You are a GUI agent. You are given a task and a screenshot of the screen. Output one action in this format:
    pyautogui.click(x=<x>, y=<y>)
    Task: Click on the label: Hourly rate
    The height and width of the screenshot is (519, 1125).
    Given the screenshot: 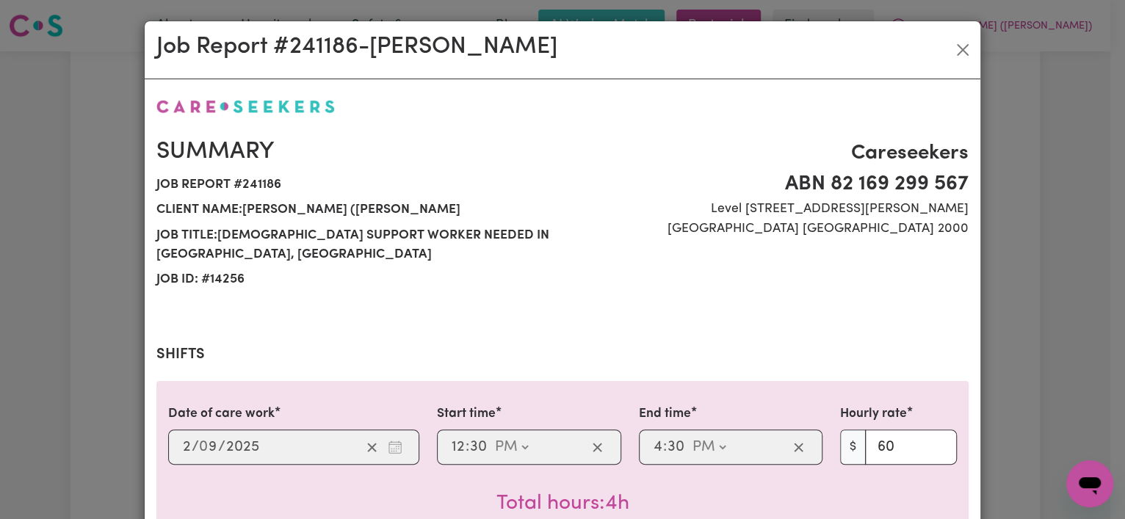 What is the action you would take?
    pyautogui.click(x=873, y=414)
    